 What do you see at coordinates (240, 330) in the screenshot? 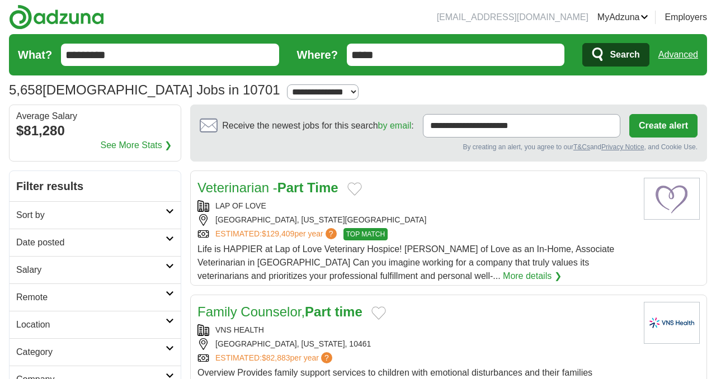
I see `a: VNS HEALTH` at bounding box center [240, 330].